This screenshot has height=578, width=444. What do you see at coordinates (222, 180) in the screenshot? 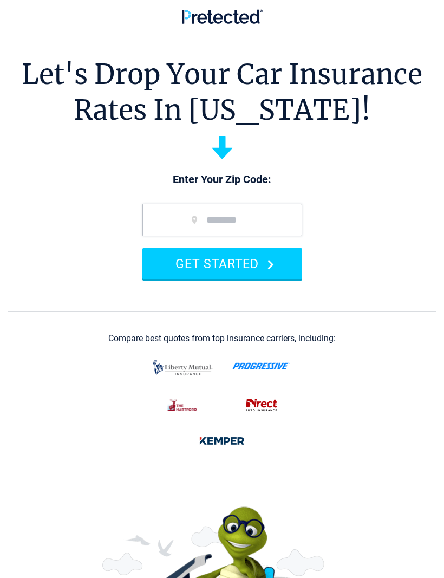
I see `p: Enter Your Zip Code:` at bounding box center [222, 180].